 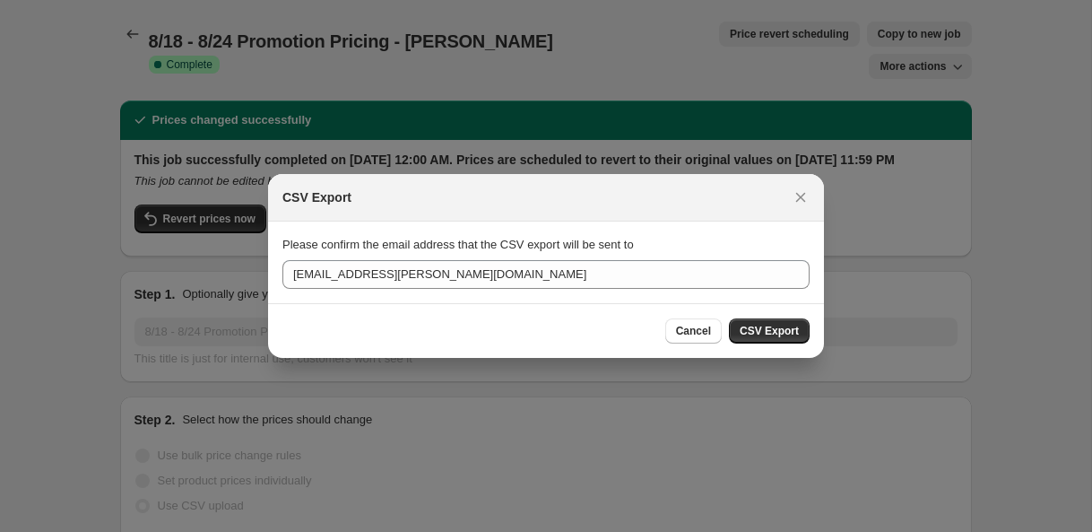 What do you see at coordinates (769, 331) in the screenshot?
I see `button: CSV Export` at bounding box center [769, 331].